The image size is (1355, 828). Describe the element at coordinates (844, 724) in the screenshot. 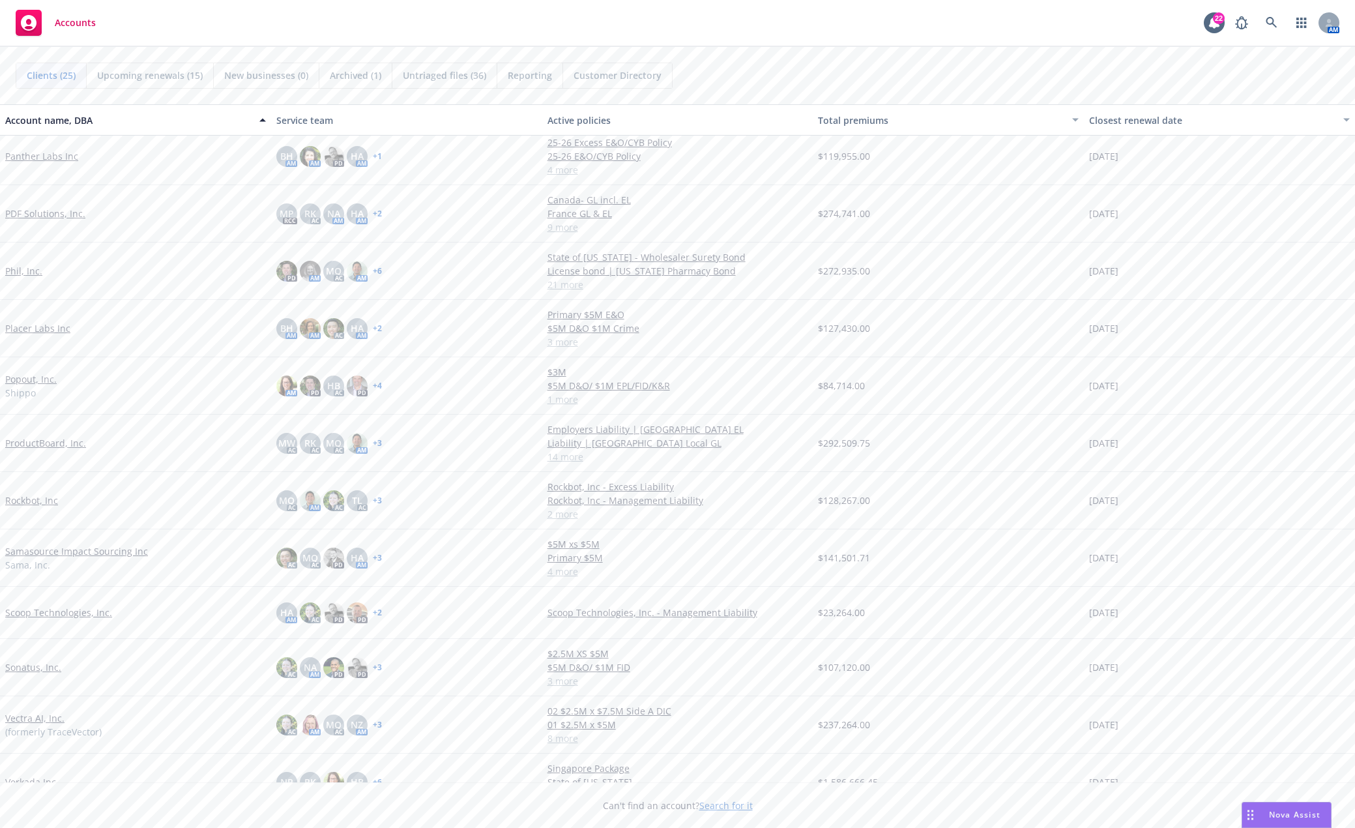

I see `span: $237,264.00` at that location.